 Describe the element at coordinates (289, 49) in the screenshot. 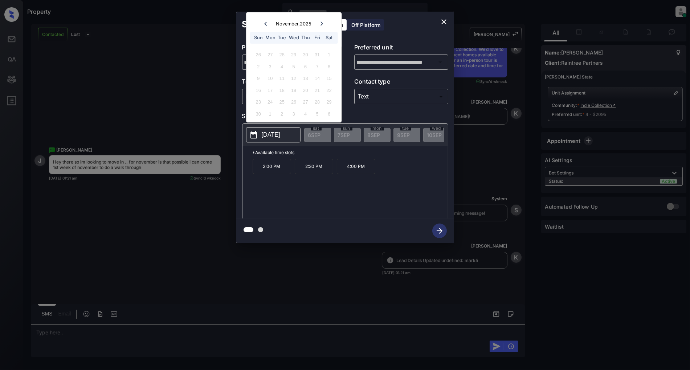

I see `p: Preferred community` at that location.